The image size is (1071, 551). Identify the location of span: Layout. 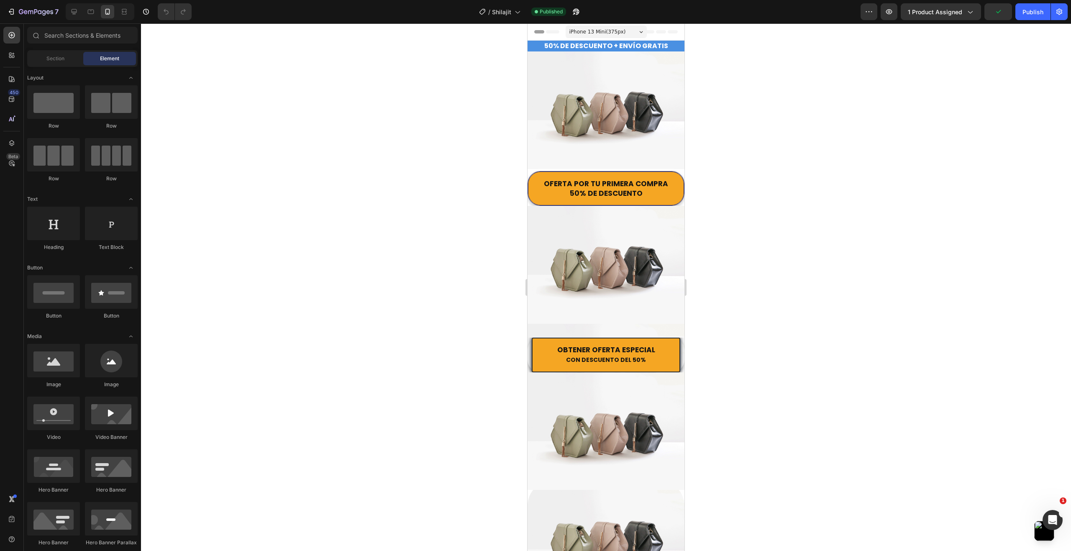
(35, 78).